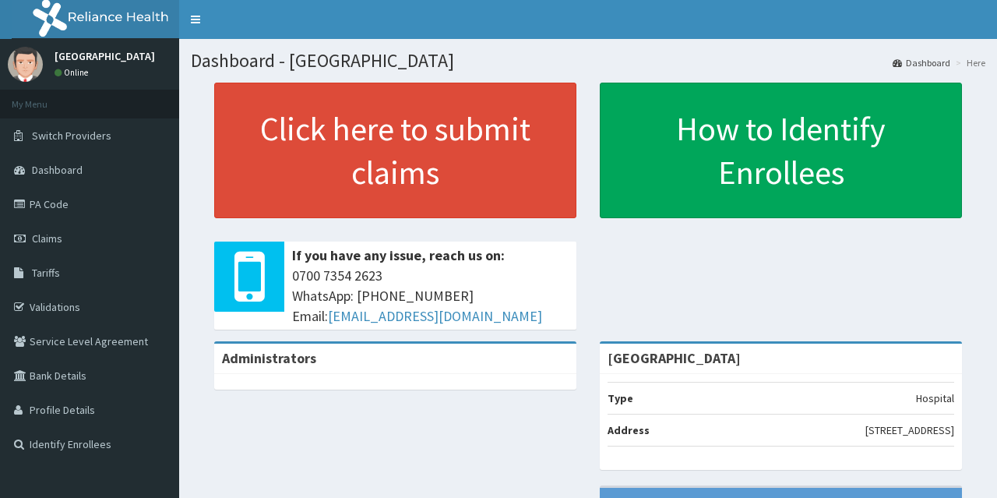  What do you see at coordinates (269, 357) in the screenshot?
I see `b: Administrators` at bounding box center [269, 357].